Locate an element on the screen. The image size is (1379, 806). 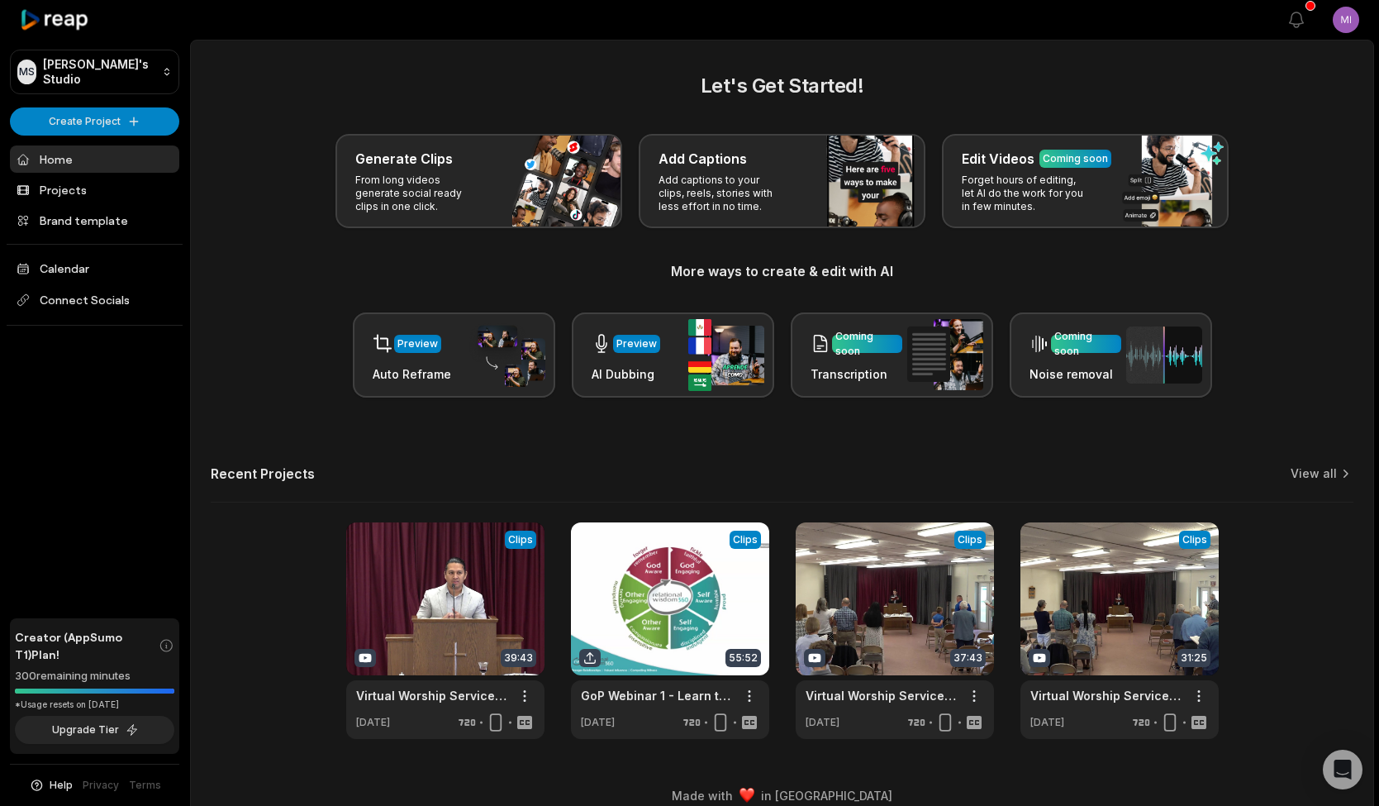
h3: Noise removal is located at coordinates (1075, 373).